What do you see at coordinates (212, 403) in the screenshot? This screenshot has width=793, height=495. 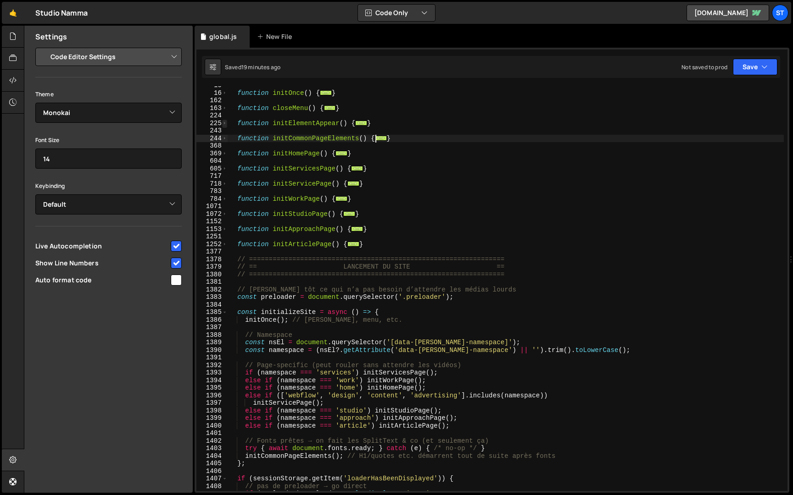 I see `div: 1397` at bounding box center [212, 403].